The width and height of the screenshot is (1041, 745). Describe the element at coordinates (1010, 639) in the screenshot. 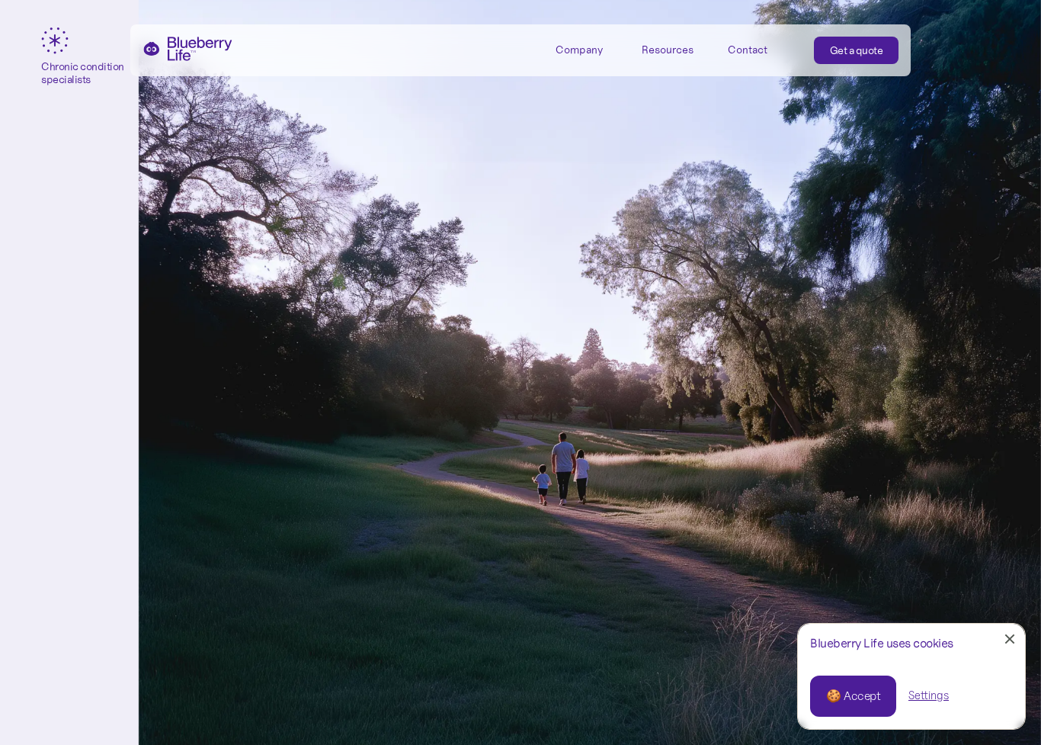

I see `div: Close Cookie Popup` at that location.